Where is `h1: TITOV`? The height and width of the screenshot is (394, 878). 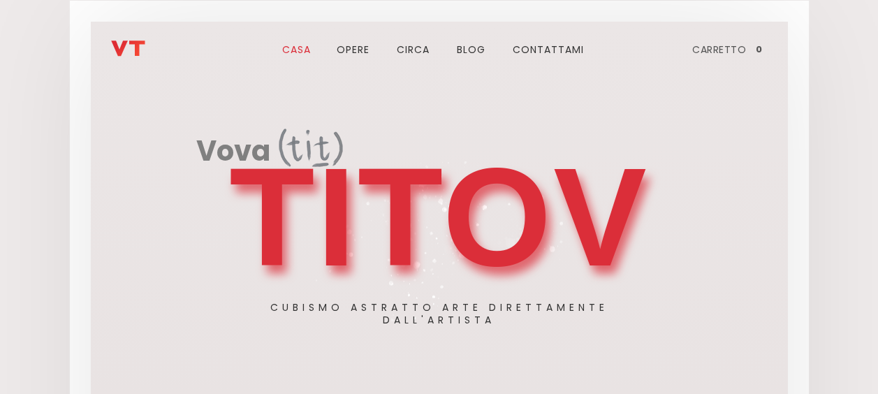 h1: TITOV is located at coordinates (439, 217).